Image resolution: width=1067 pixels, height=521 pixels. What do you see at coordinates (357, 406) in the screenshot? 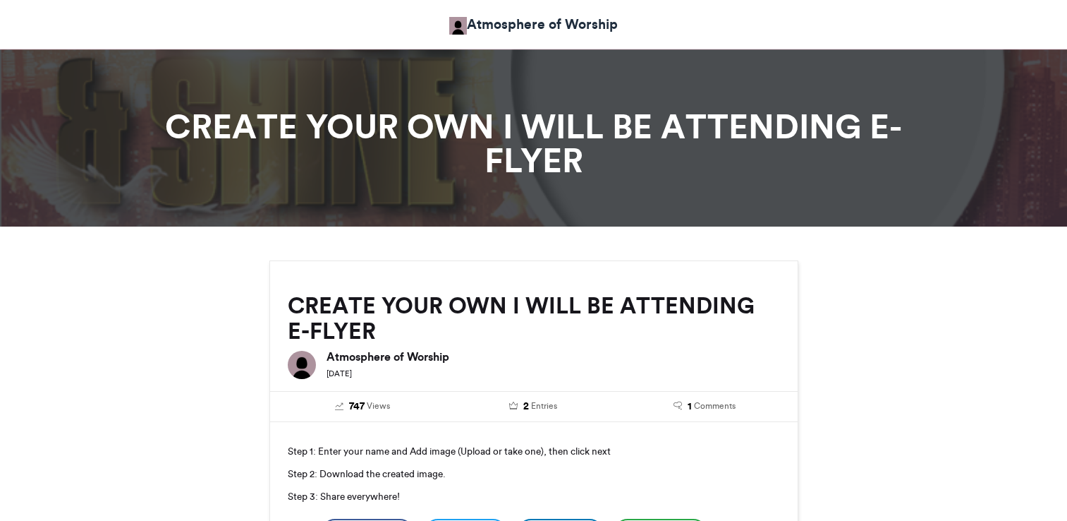
I see `span: 747` at bounding box center [357, 406].